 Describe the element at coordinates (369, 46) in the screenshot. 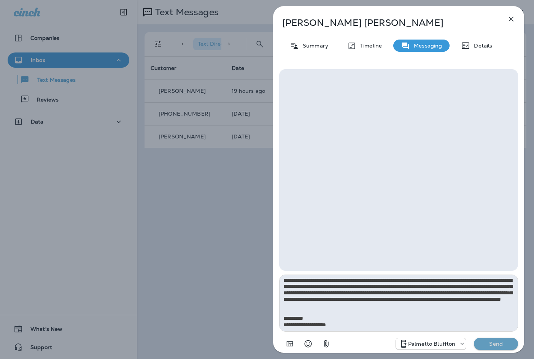

I see `p: Timeline` at that location.